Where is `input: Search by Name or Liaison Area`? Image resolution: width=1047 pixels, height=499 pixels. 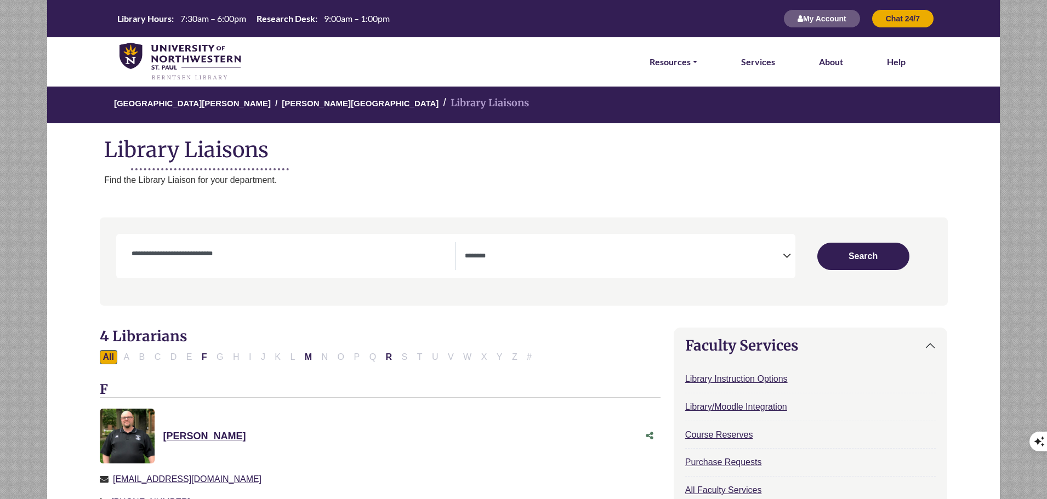 input: Search by Name or Liaison Area is located at coordinates (290, 254).